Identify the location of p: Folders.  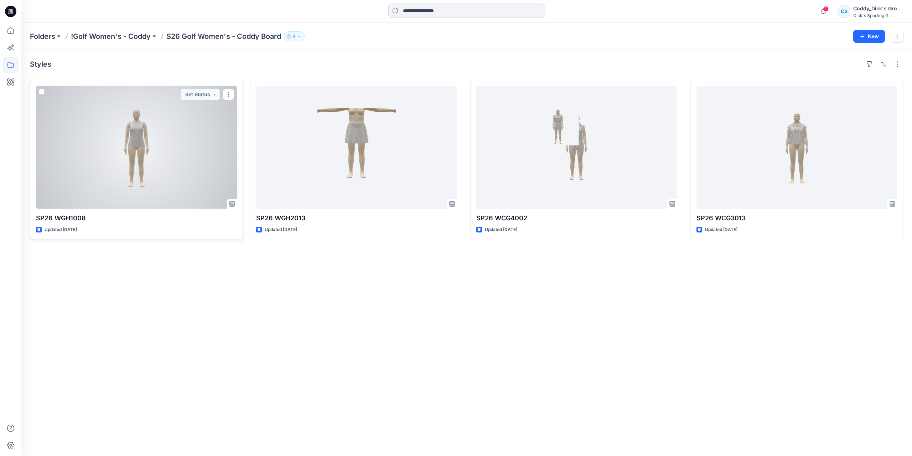
(42, 36).